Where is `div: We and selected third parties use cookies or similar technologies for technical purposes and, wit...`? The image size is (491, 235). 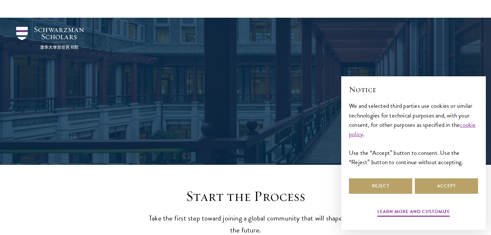
div: We and selected third parties use cookies or similar technologies for technical purposes and, wit... is located at coordinates (413, 134).